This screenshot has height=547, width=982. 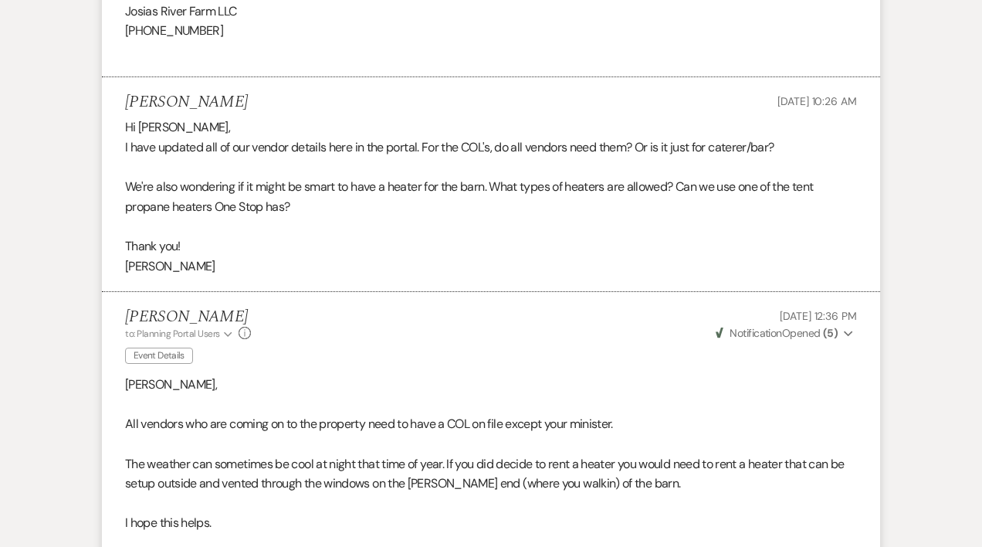 What do you see at coordinates (755, 333) in the screenshot?
I see `span: Notification` at bounding box center [755, 333].